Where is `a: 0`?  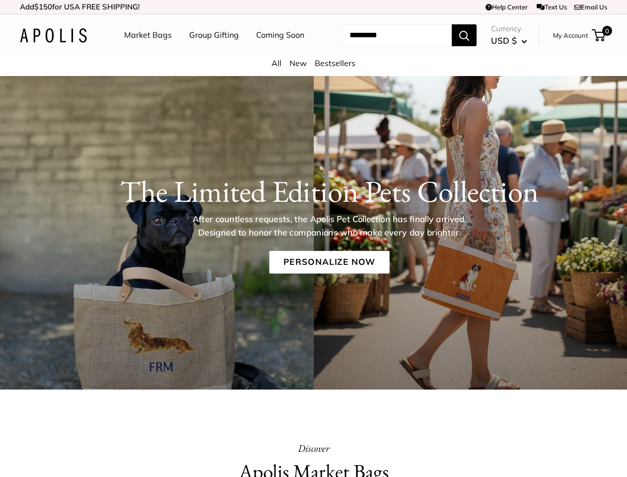 a: 0 is located at coordinates (599, 35).